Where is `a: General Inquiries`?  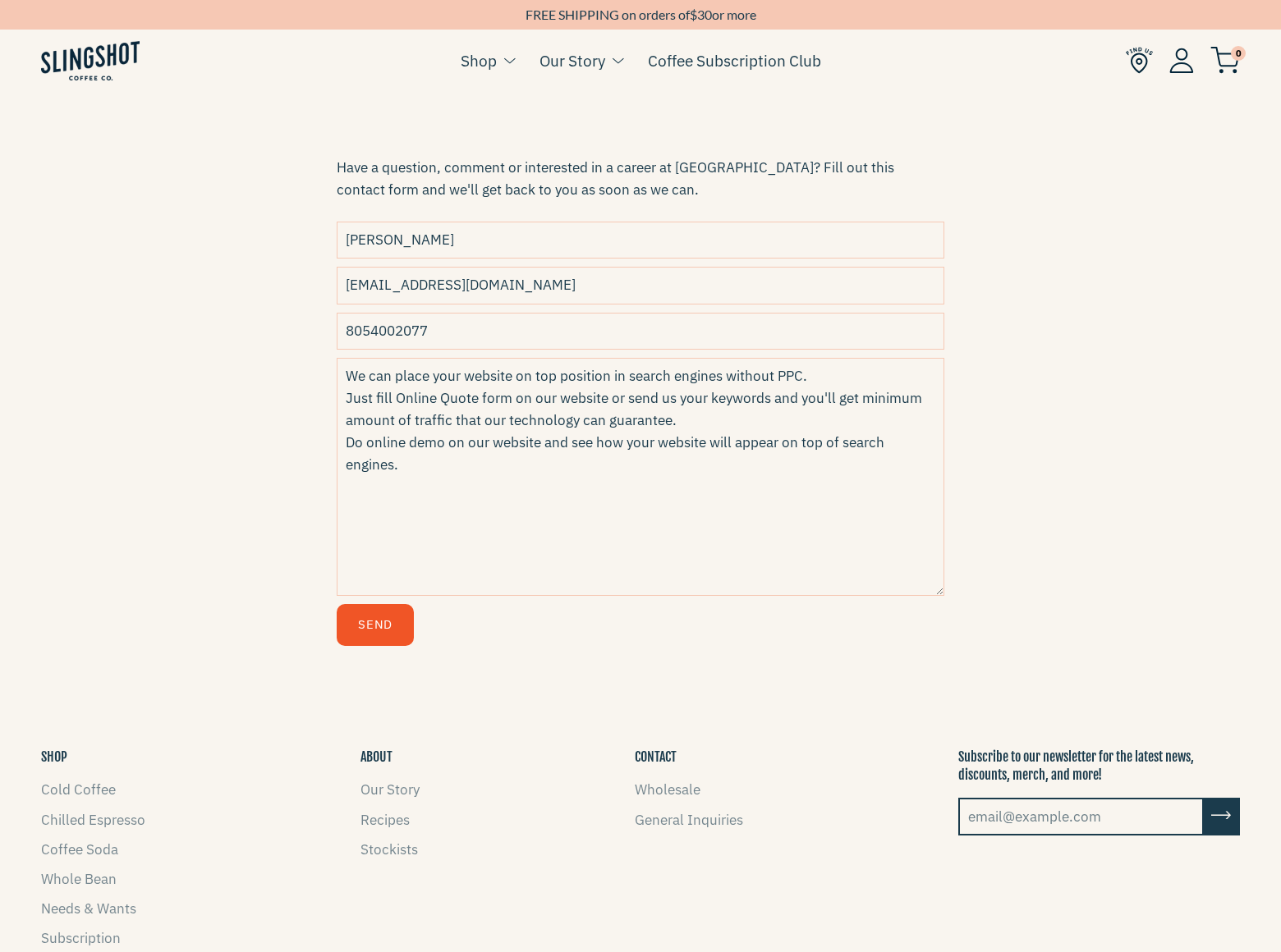
a: General Inquiries is located at coordinates (689, 820).